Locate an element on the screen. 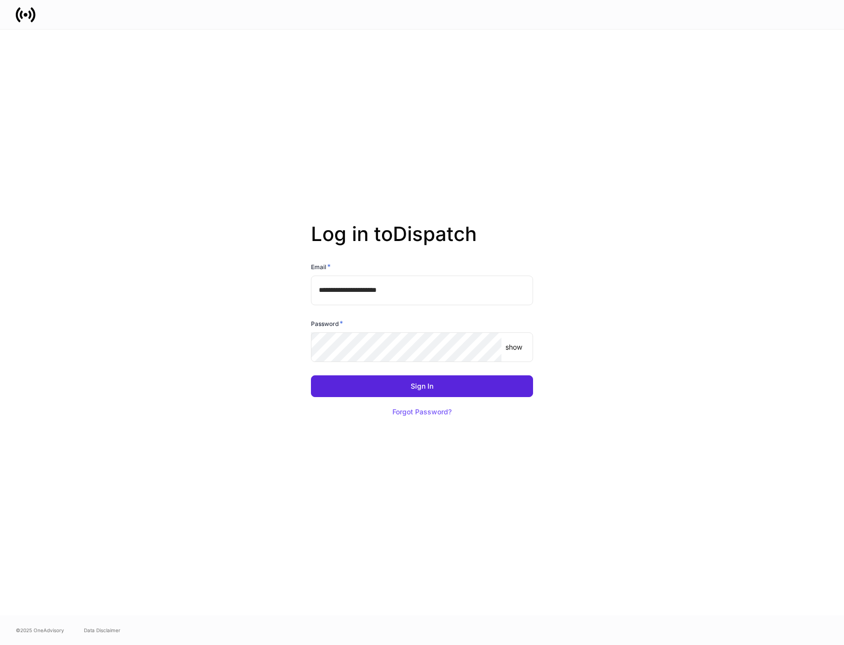  h6: Email is located at coordinates (321, 267).